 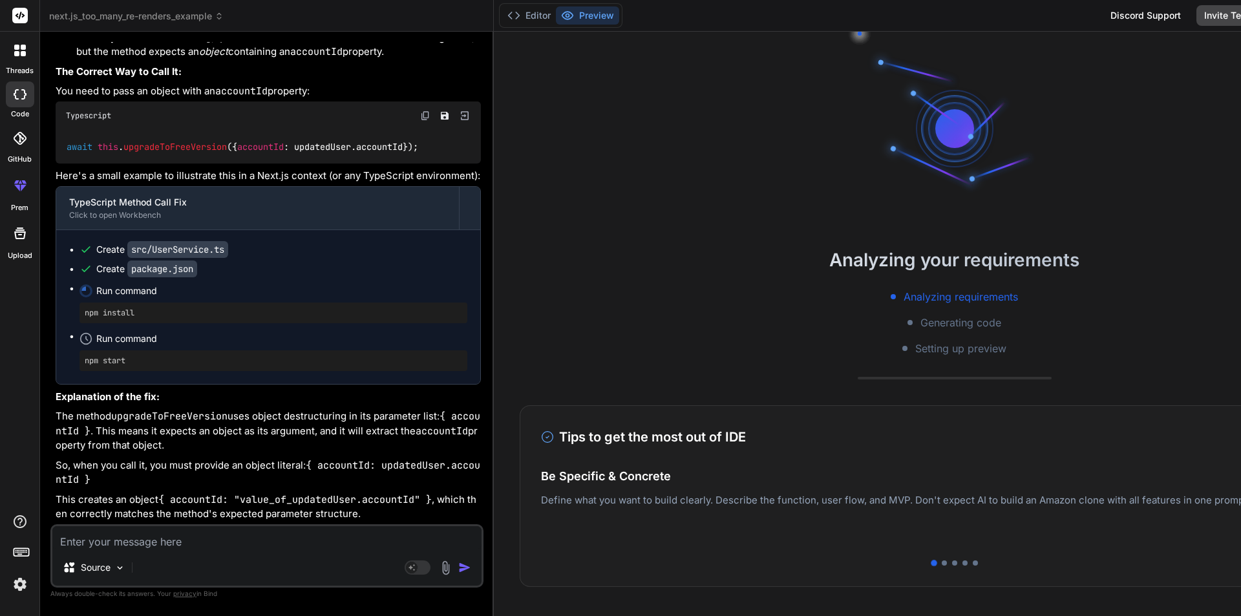 I want to click on p: You need to pass an object with an property:, so click(x=268, y=91).